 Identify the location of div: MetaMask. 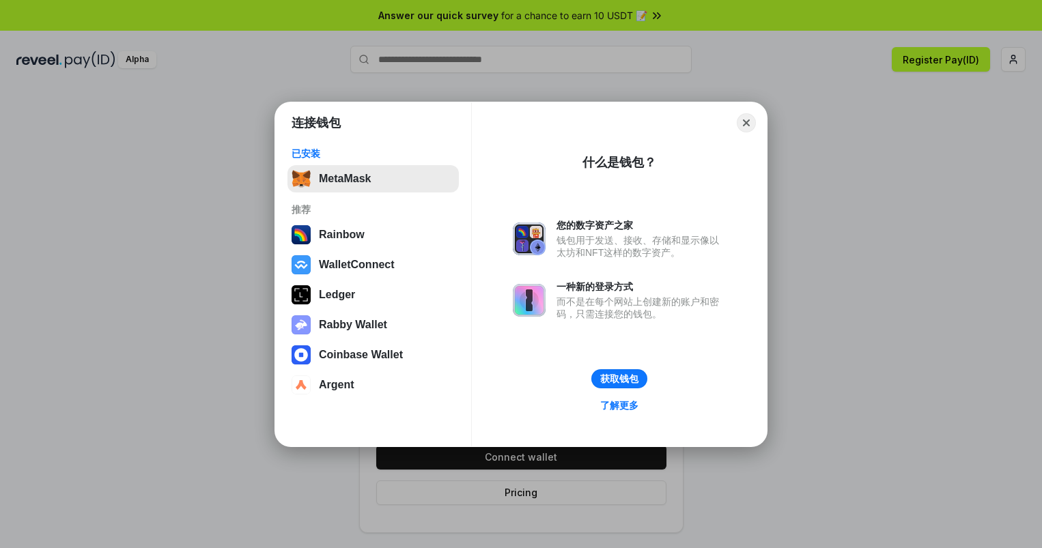
(345, 179).